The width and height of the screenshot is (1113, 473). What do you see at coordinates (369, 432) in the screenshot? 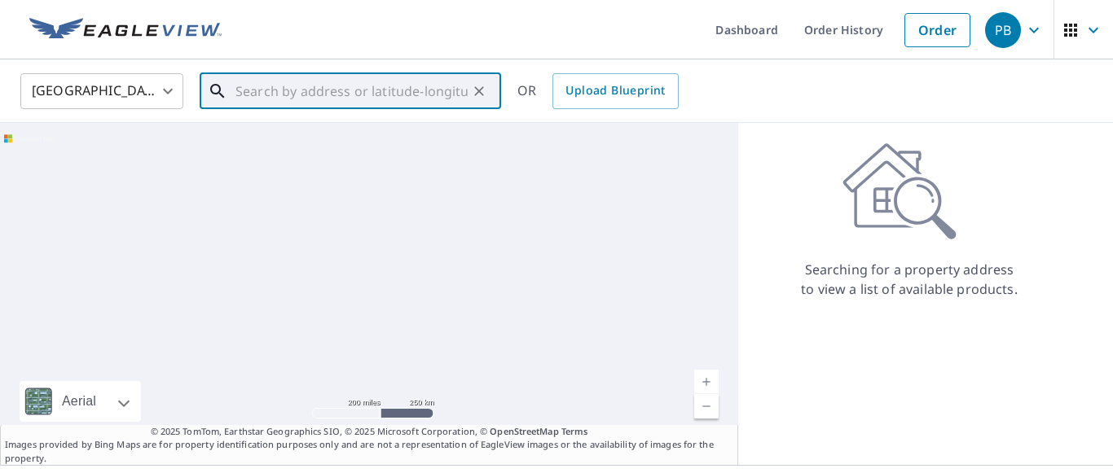
I see `span: © 2025 TomTom, Earthstar Geographics SIO, © 2025 Microsoft Corporation, ©` at bounding box center [369, 432].